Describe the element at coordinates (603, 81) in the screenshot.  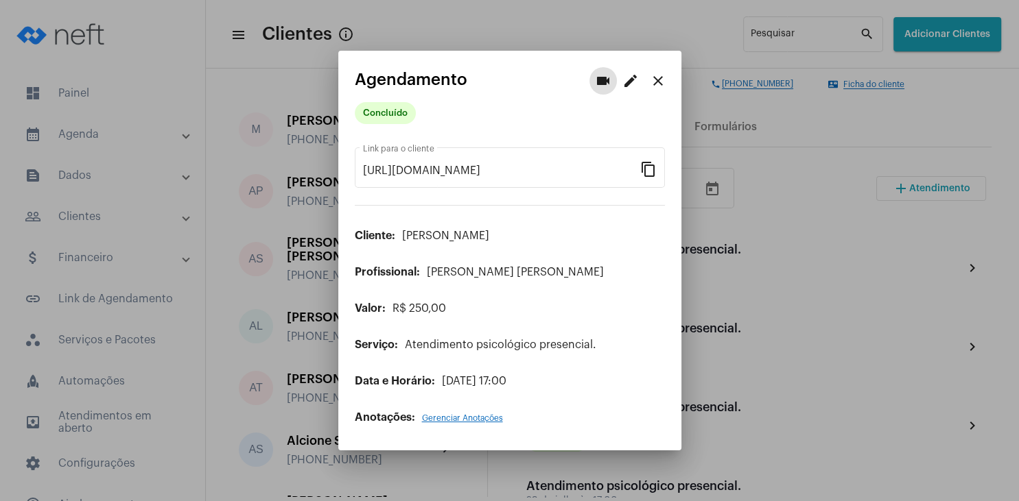
I see `mat-icon: videocam` at that location.